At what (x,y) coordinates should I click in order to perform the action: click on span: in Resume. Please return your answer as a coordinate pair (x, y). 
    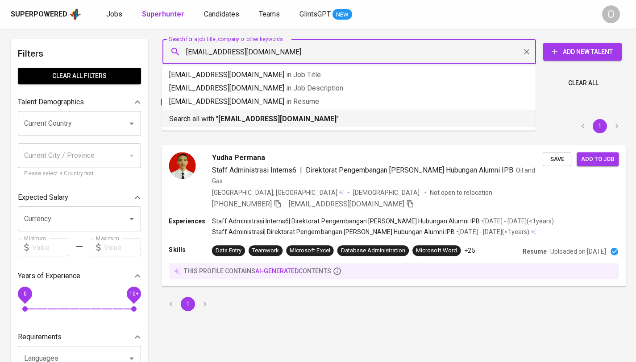
    Looking at the image, I should click on (302, 101).